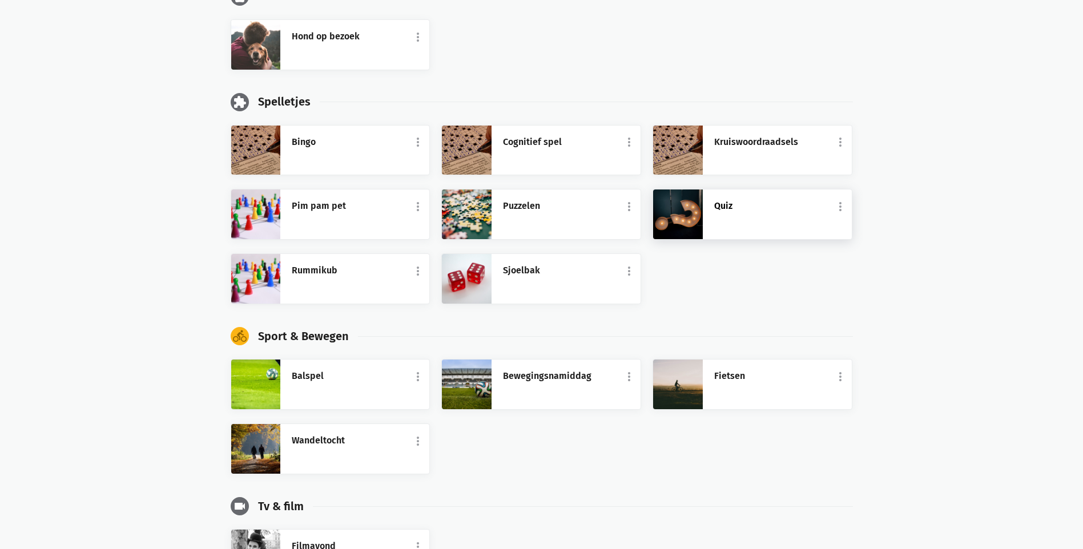 The image size is (1083, 549). I want to click on img: pYheYlqRRWY6DxImiPkbTukohK7mq3UguyLWg3cD.jpg, so click(678, 384).